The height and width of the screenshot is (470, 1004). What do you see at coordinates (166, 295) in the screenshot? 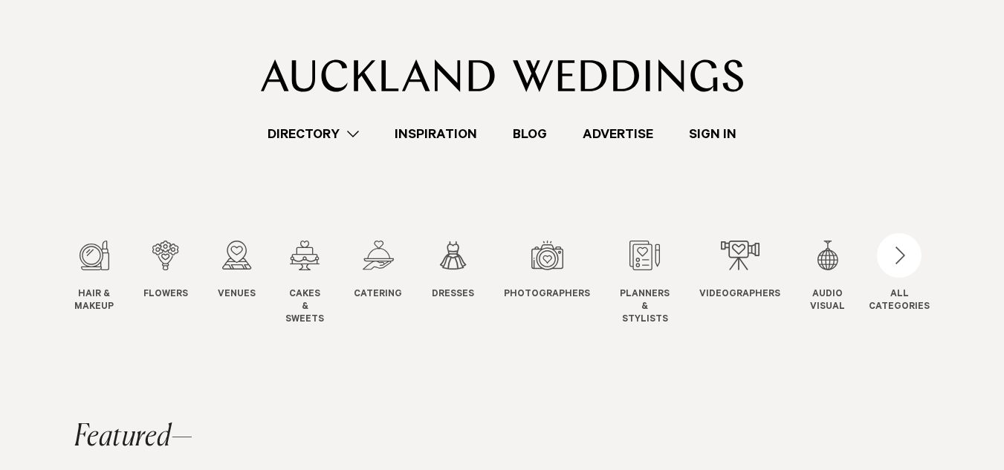
I see `span: Flowers` at bounding box center [166, 295].